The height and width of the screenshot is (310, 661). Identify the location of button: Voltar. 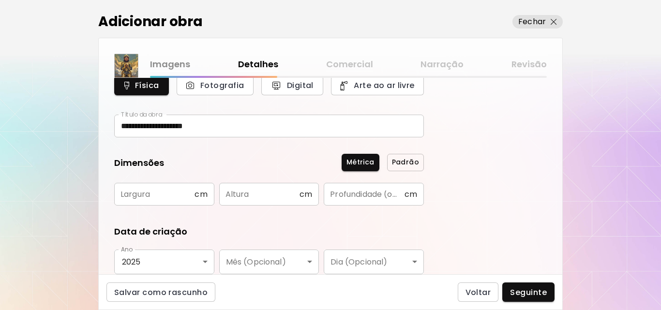
(478, 292).